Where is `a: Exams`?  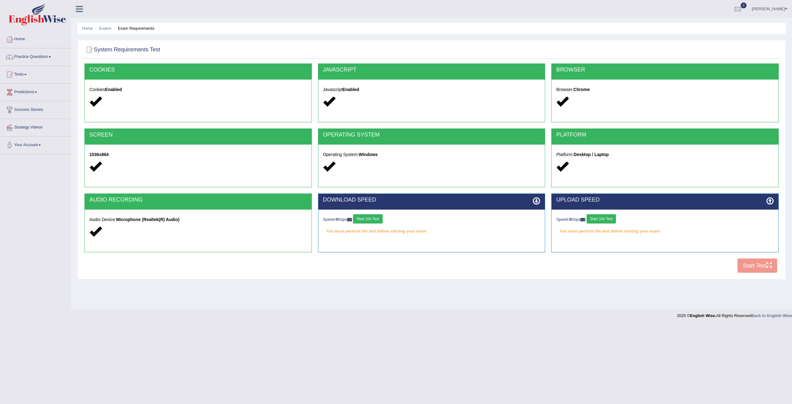 a: Exams is located at coordinates (105, 28).